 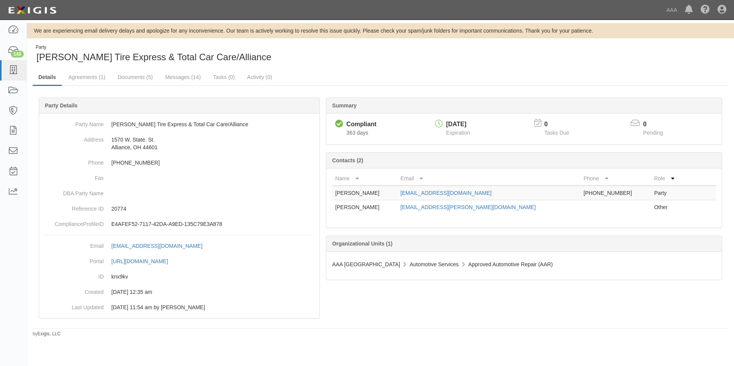 What do you see at coordinates (616, 179) in the screenshot?
I see `th: Phone` at bounding box center [616, 179].